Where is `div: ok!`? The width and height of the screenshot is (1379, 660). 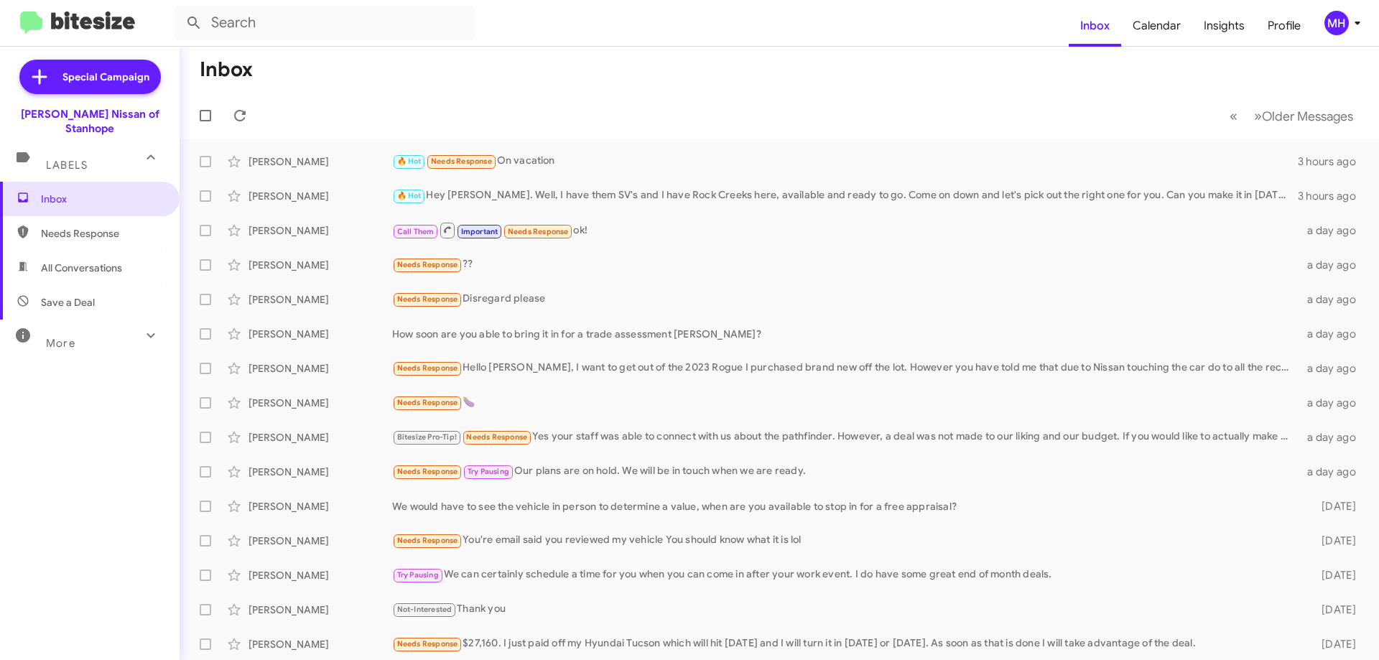
div: ok! is located at coordinates (845, 230).